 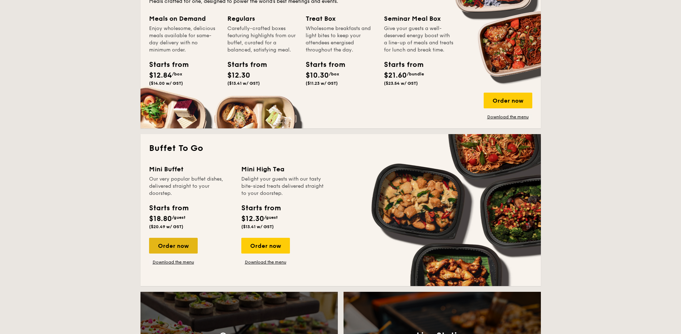 I want to click on div: Seminar Meal Box, so click(x=419, y=19).